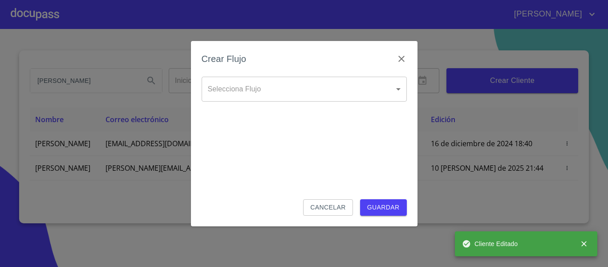 The width and height of the screenshot is (608, 267). What do you see at coordinates (224, 59) in the screenshot?
I see `h6: Crear Flujo` at bounding box center [224, 59].